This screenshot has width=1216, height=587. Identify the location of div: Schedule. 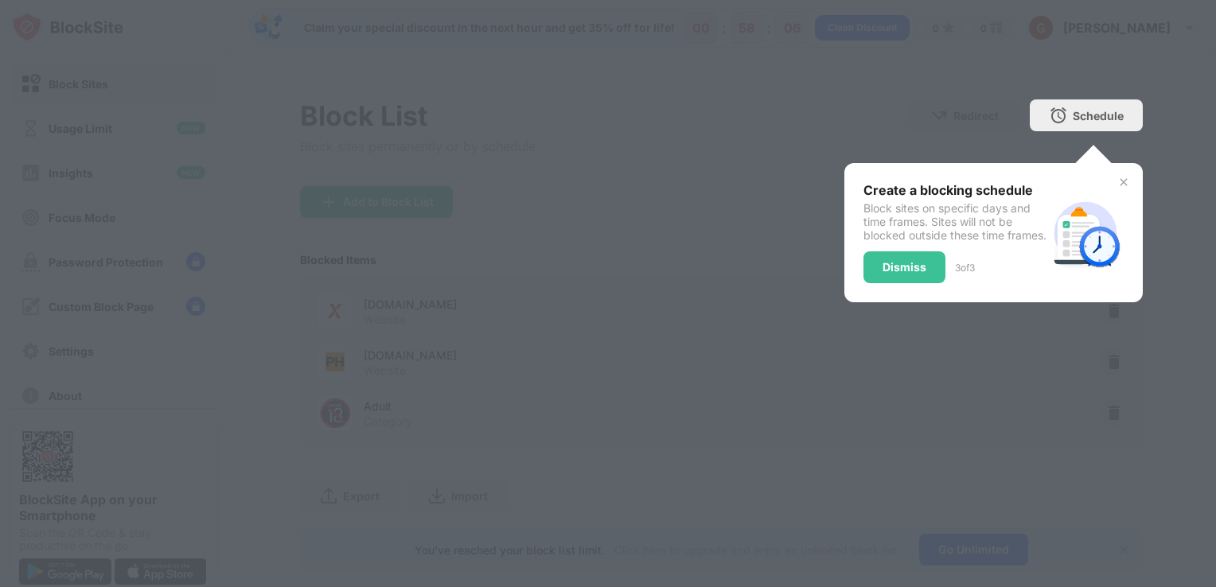
(1099, 115).